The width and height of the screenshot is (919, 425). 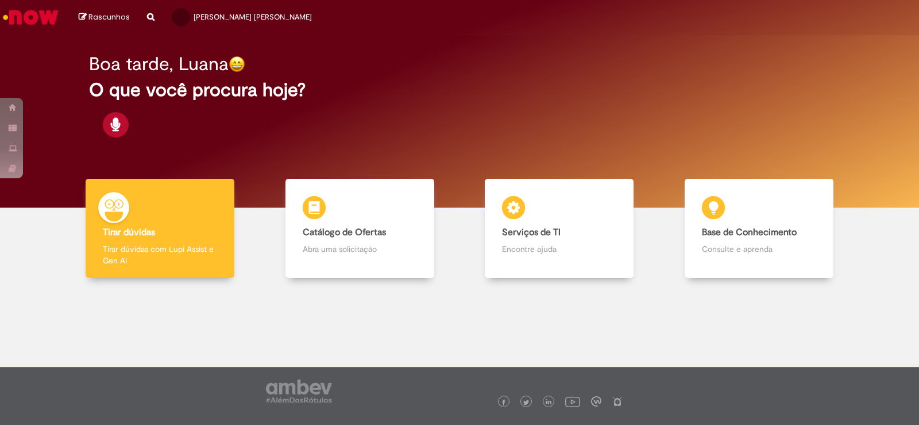 What do you see at coordinates (559, 249) in the screenshot?
I see `p: Encontre ajuda` at bounding box center [559, 249].